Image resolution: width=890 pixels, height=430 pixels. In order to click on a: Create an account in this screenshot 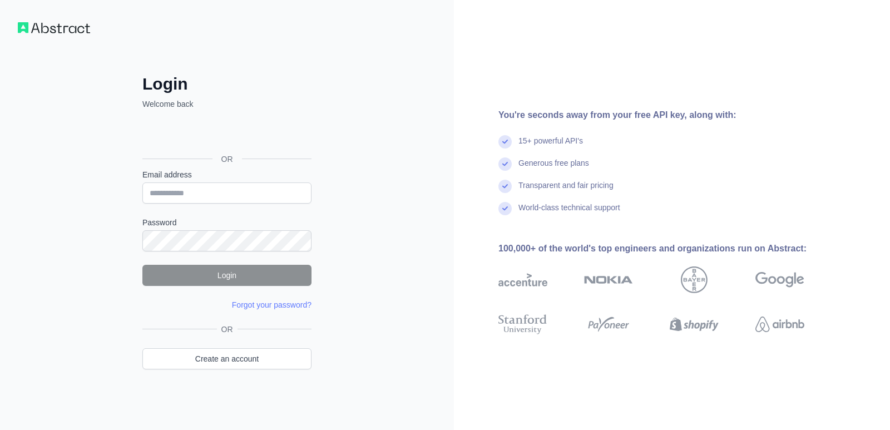, I will do `click(227, 359)`.